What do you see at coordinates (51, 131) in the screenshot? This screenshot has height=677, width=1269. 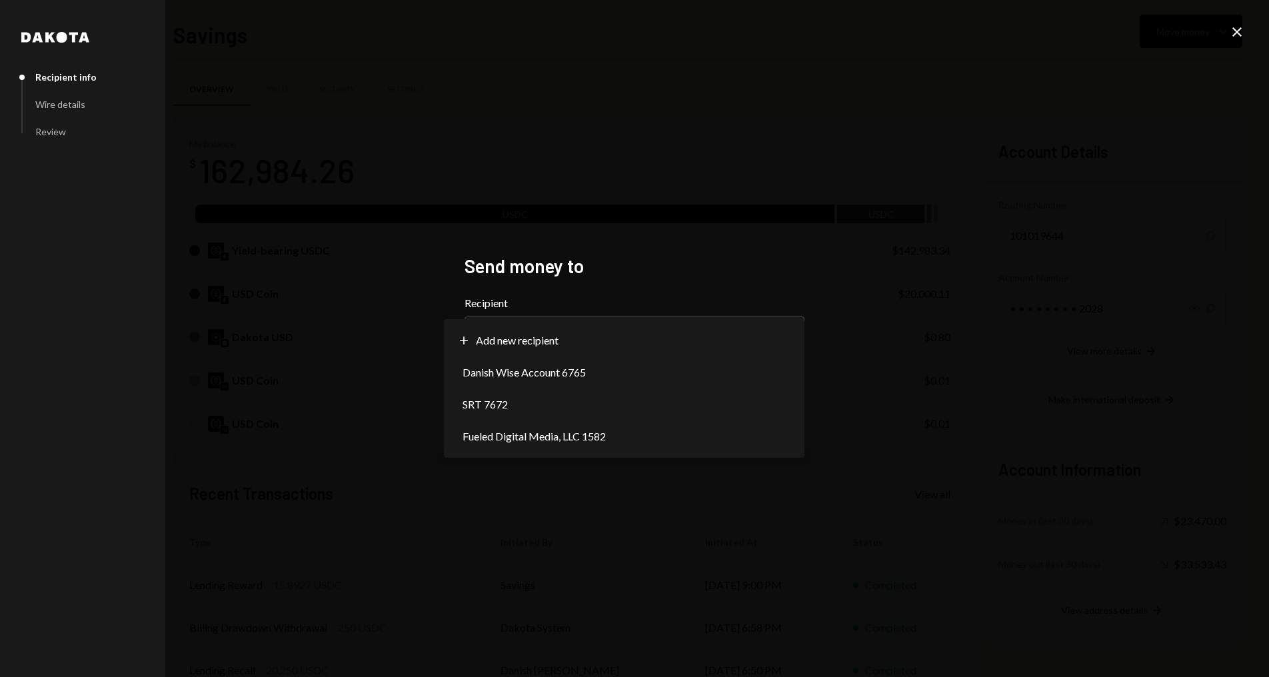 I see `div: Review` at bounding box center [51, 131].